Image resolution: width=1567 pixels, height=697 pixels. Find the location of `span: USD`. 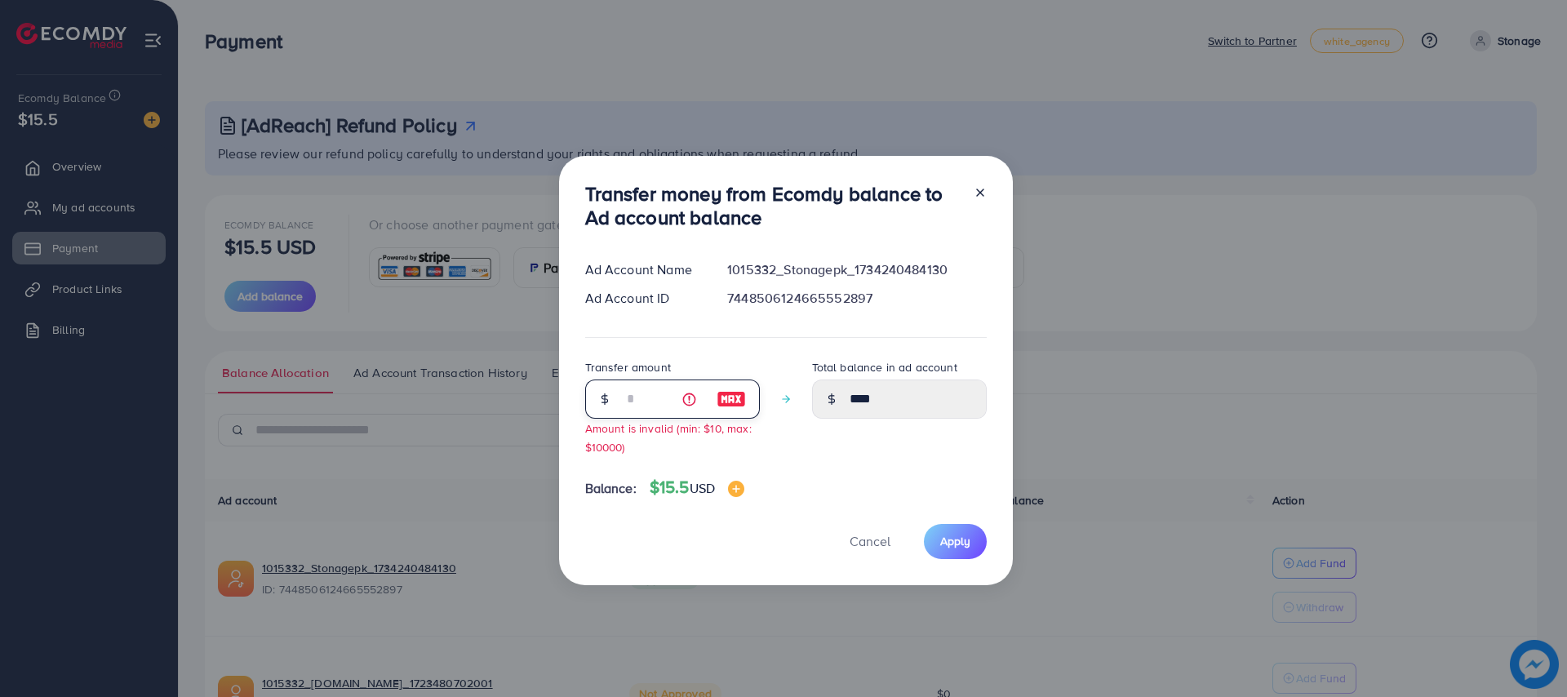

span: USD is located at coordinates (702, 488).